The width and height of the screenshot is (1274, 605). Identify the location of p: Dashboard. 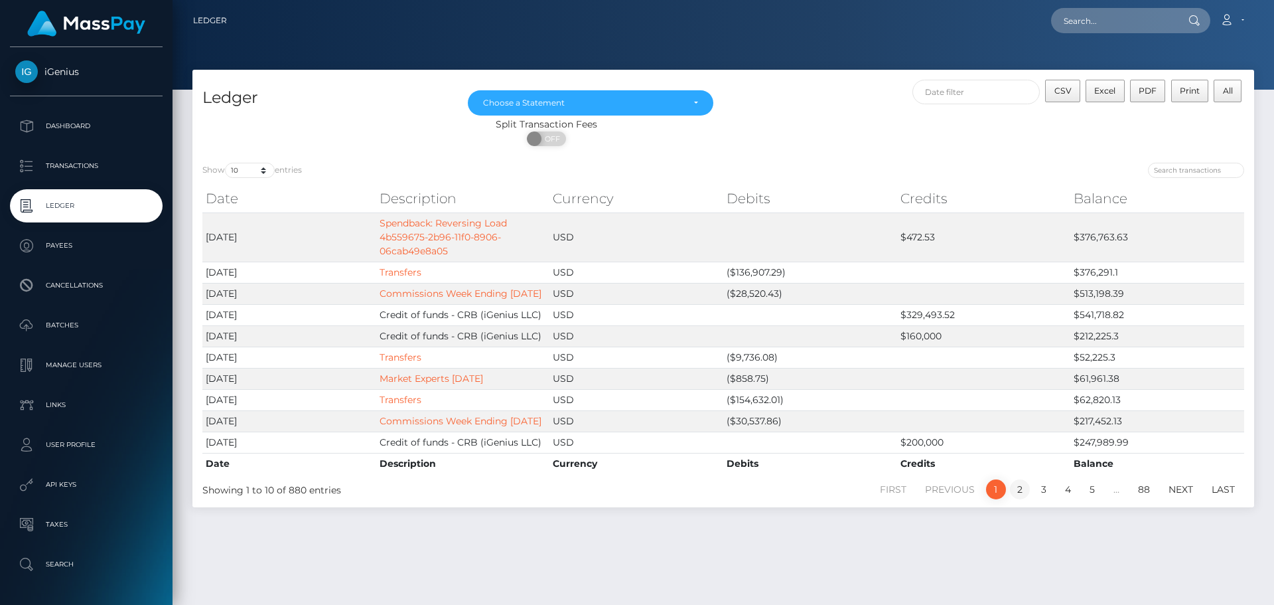
(86, 126).